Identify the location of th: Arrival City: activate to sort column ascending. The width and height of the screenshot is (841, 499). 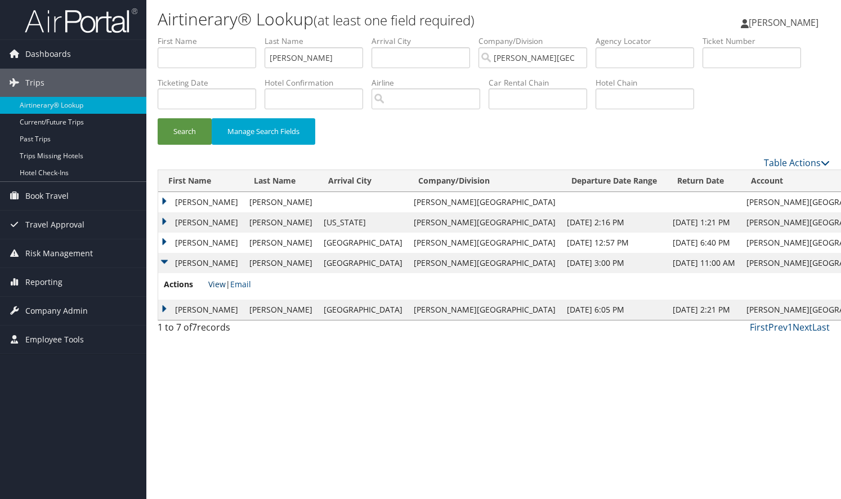
(363, 181).